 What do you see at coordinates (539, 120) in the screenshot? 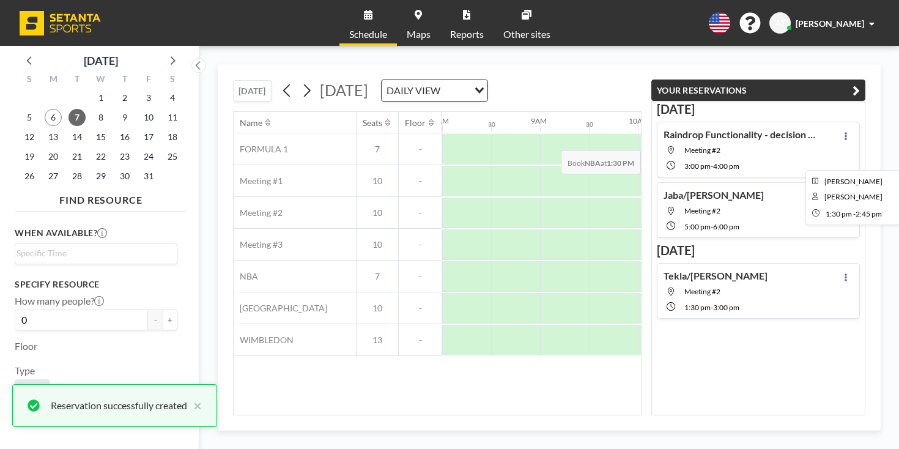
I see `div: 9AM` at bounding box center [539, 120].